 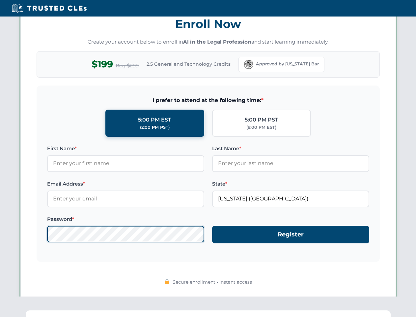 I want to click on div: 5:00 PM PST, so click(x=262, y=120).